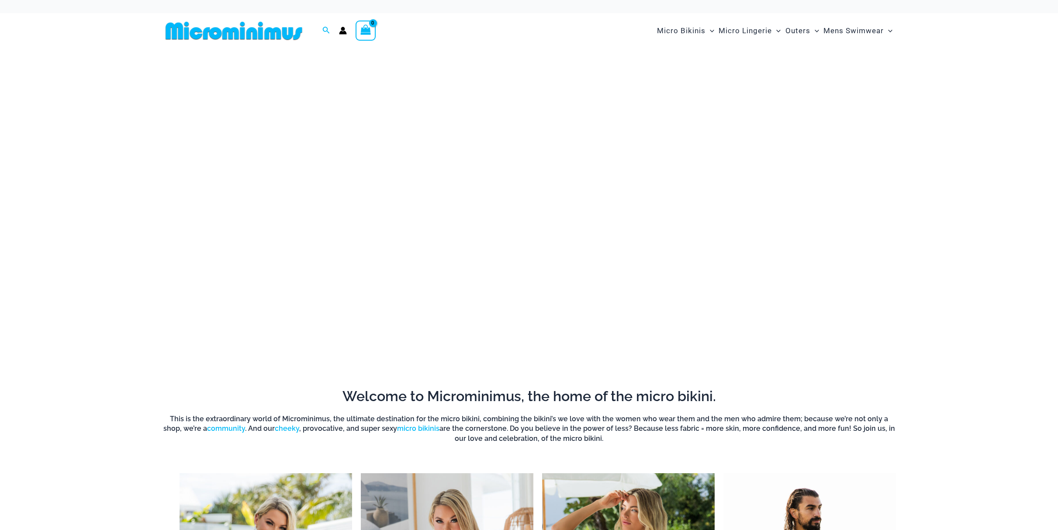  I want to click on a: micro bikinis, so click(418, 428).